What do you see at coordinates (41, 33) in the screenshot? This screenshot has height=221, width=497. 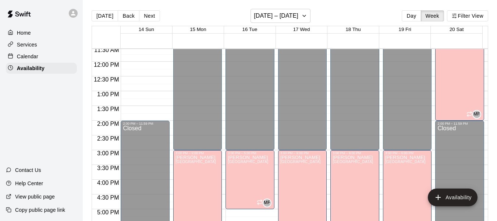 I see `a: Home` at bounding box center [41, 33].